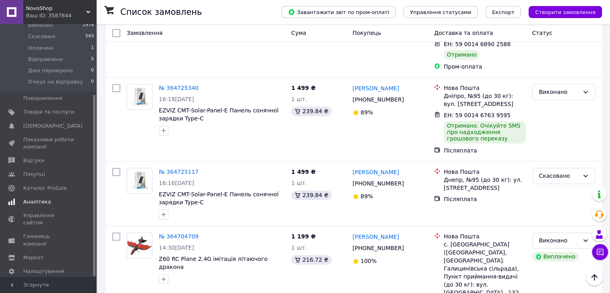  I want to click on span: 543, so click(89, 37).